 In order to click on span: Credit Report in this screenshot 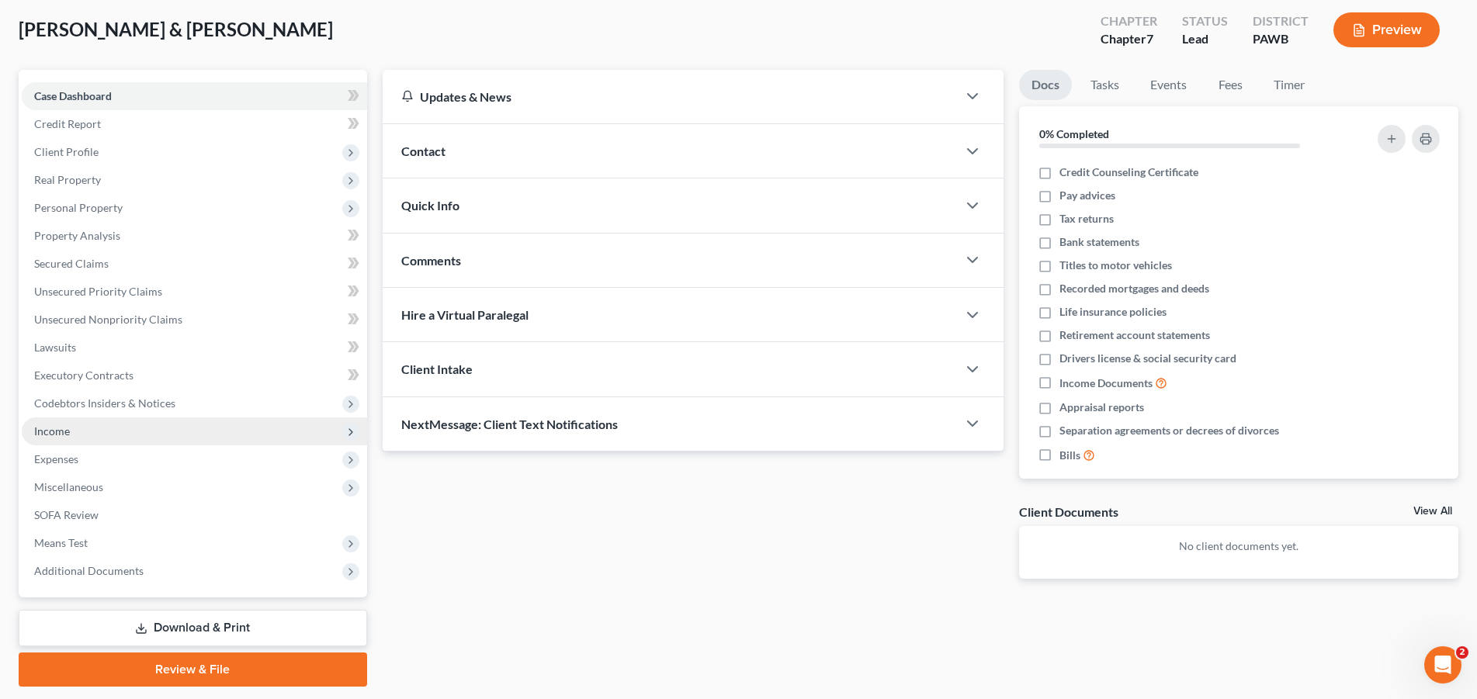, I will do `click(68, 123)`.